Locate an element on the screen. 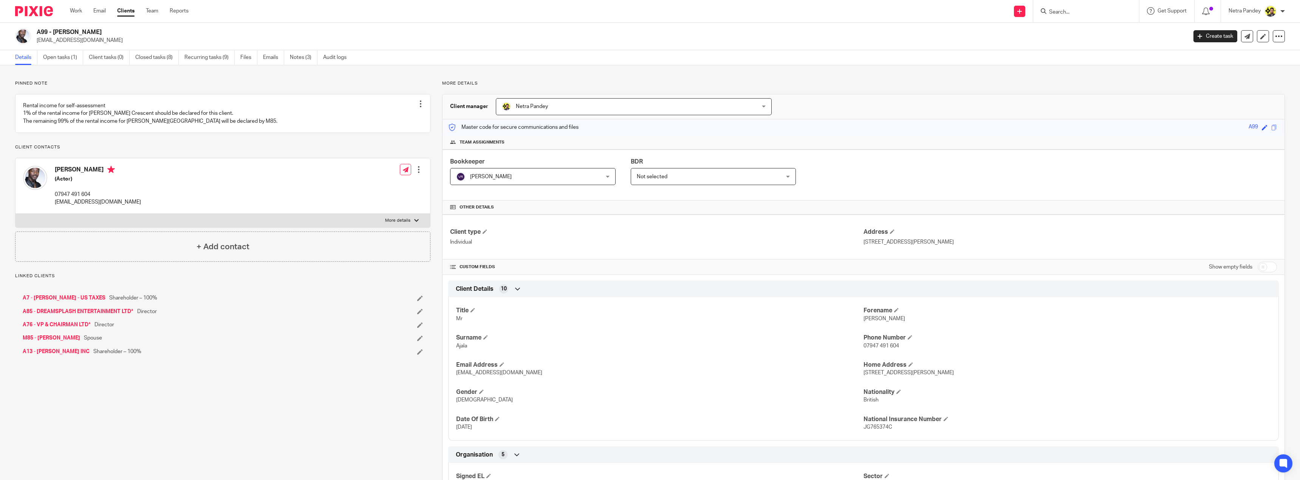 The height and width of the screenshot is (480, 1300). h4: Forename is located at coordinates (1067, 311).